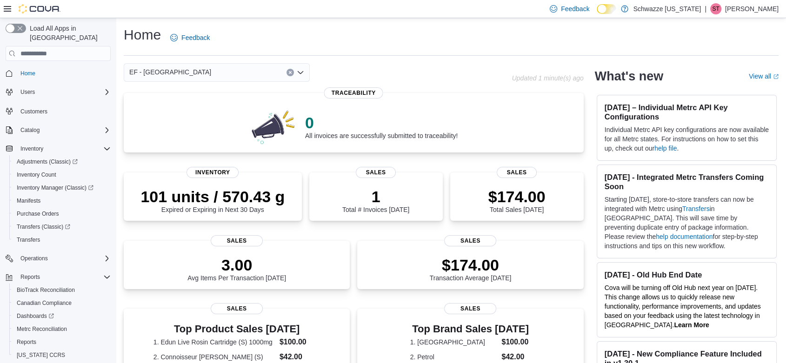 The height and width of the screenshot is (363, 786). What do you see at coordinates (454, 357) in the screenshot?
I see `dt: 2. Petrol` at bounding box center [454, 357].